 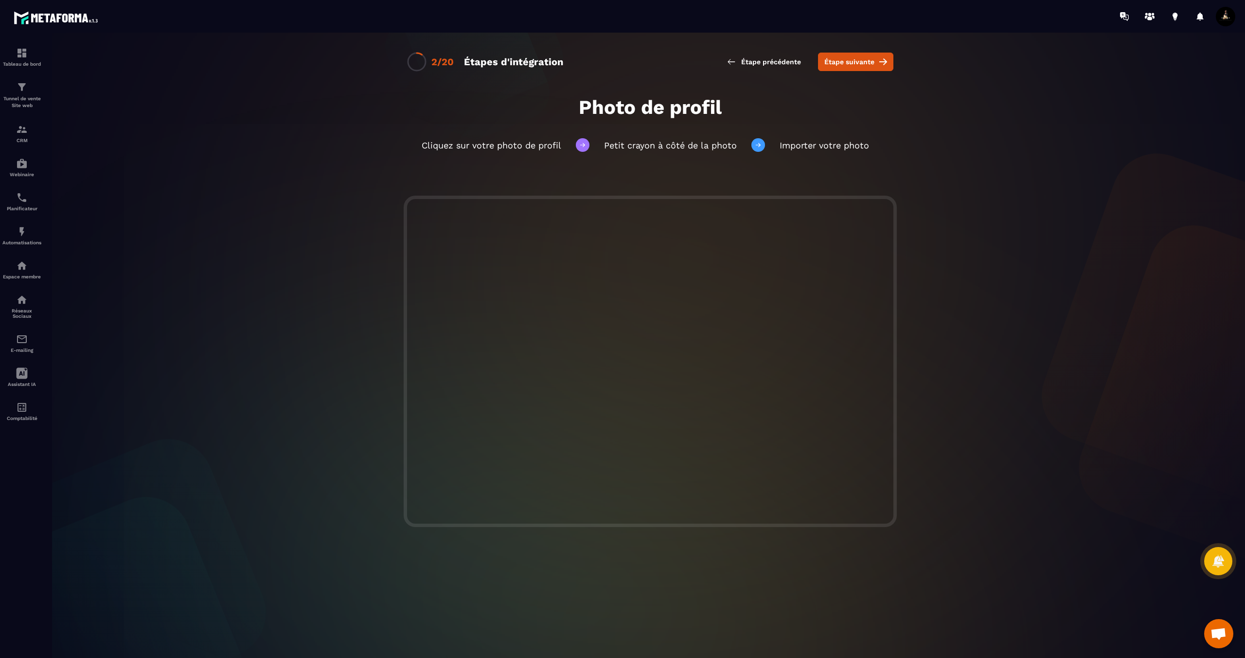 What do you see at coordinates (670, 145) in the screenshot?
I see `span: Petit crayon à côté de la photo` at bounding box center [670, 145].